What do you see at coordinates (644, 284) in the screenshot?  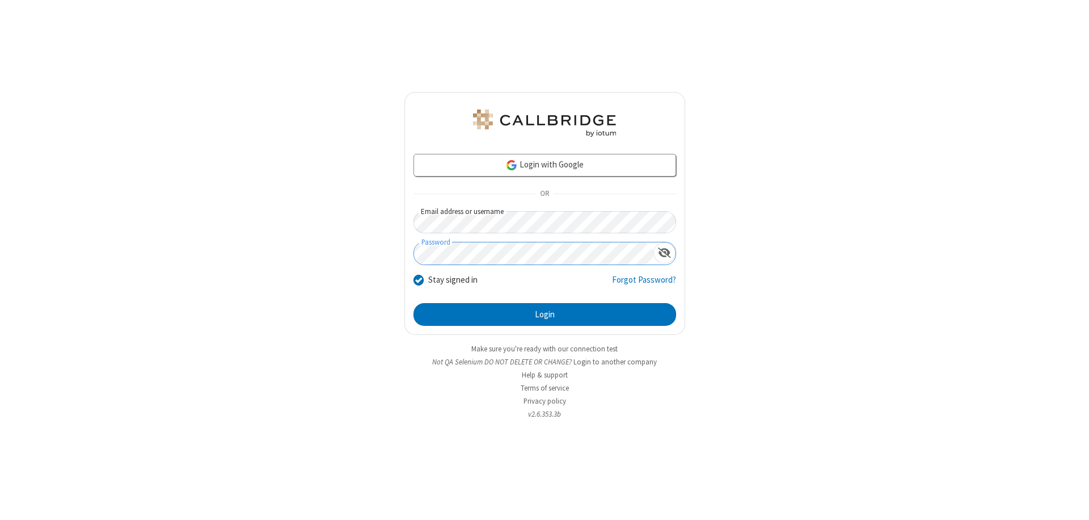 I see `a: Forgot Password?` at bounding box center [644, 284].